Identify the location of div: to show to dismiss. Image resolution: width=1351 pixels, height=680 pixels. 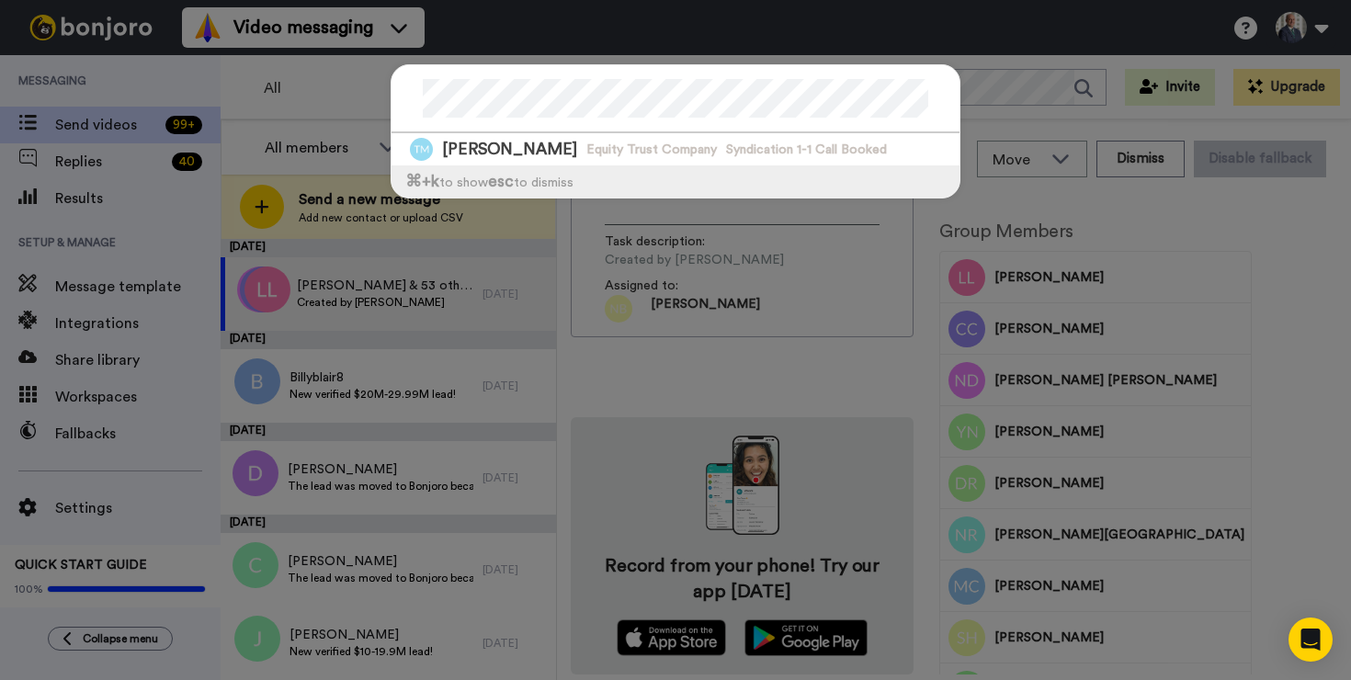
(675, 181).